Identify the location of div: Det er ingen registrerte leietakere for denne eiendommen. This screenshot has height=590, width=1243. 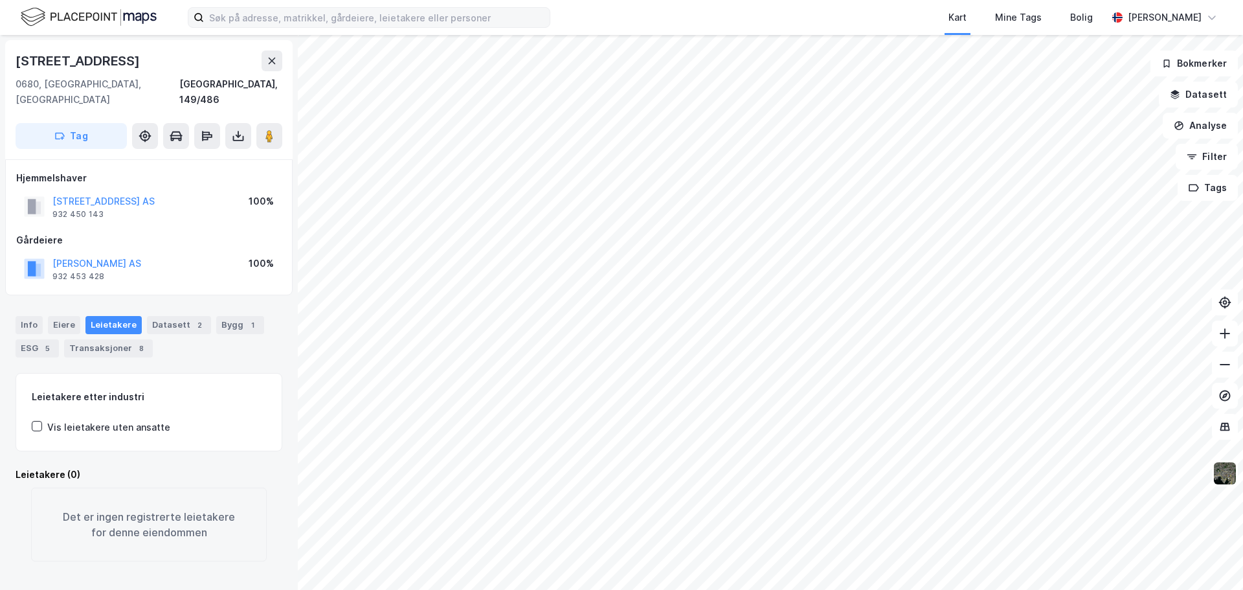
(149, 524).